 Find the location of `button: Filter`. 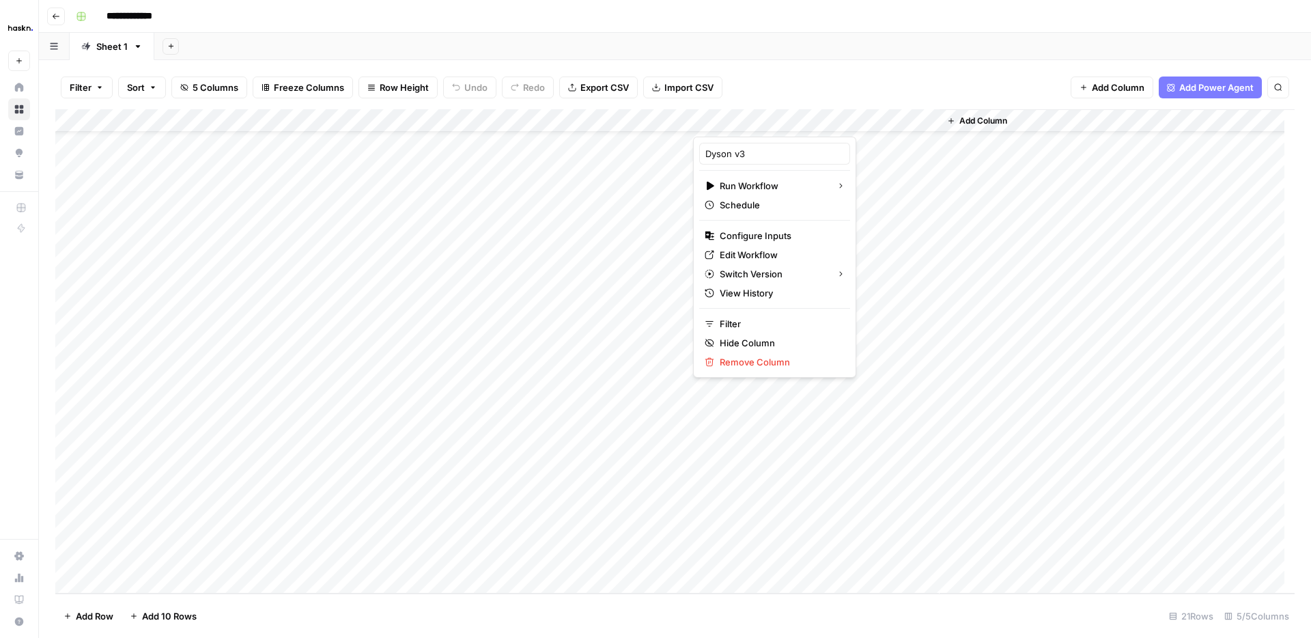

button: Filter is located at coordinates (87, 87).